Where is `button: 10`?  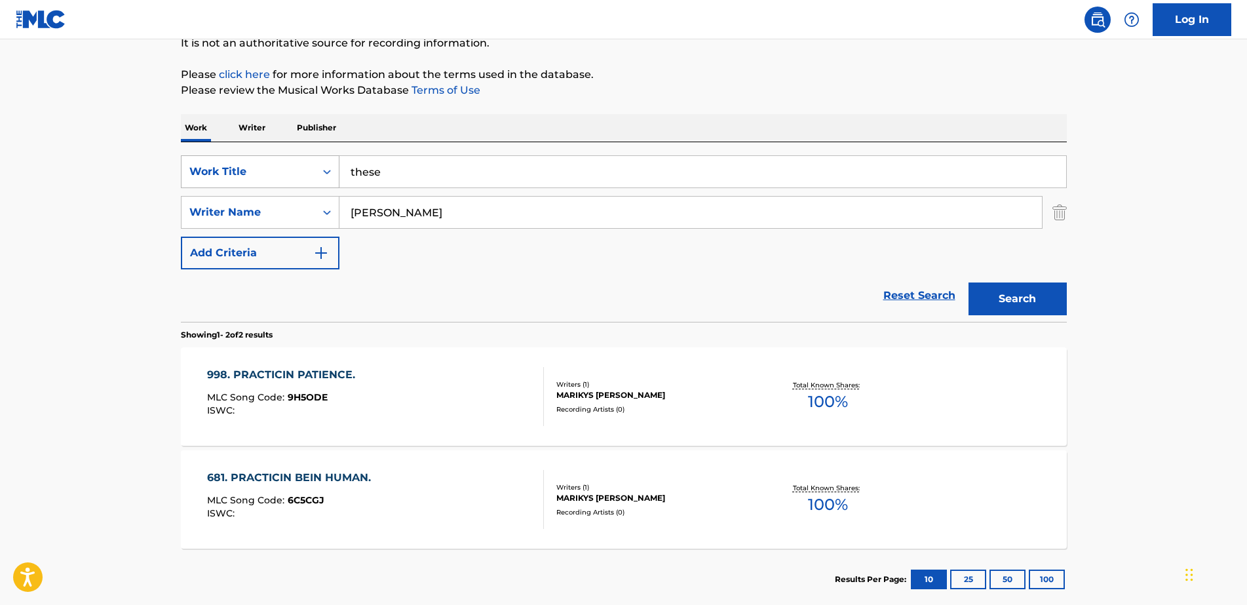
button: 10 is located at coordinates (928, 579).